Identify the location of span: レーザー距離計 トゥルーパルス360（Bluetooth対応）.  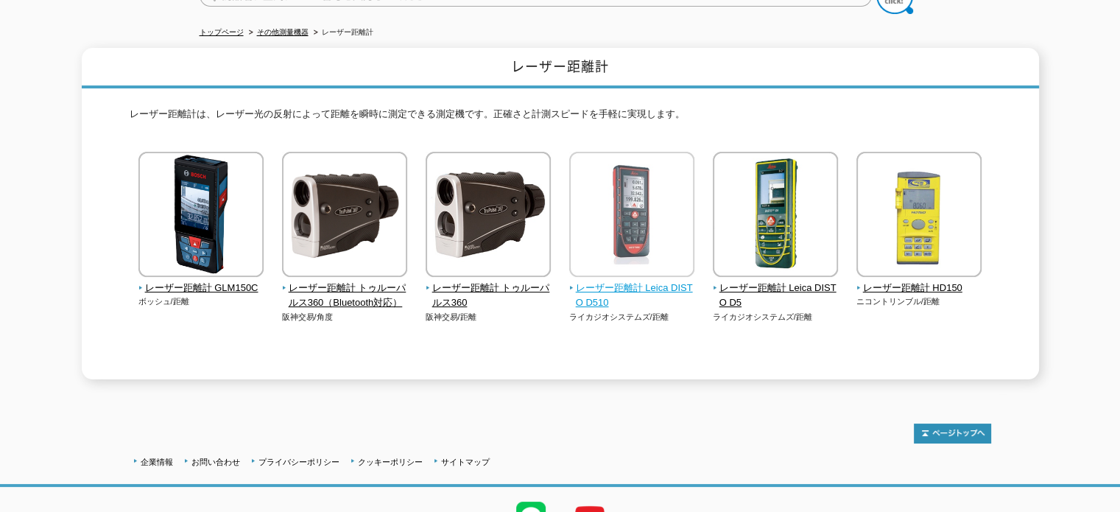
(344, 296).